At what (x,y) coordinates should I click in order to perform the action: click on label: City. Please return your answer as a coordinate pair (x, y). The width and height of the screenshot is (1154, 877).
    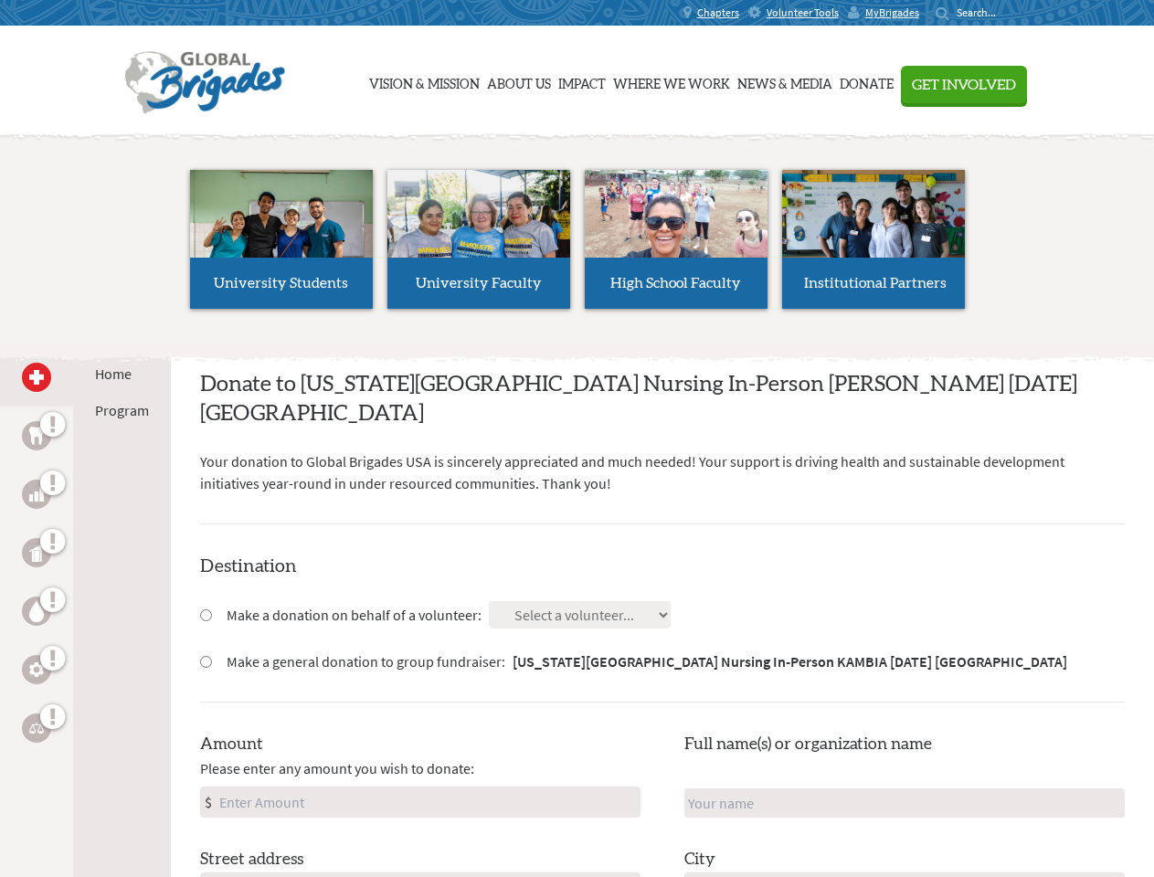
    Looking at the image, I should click on (700, 860).